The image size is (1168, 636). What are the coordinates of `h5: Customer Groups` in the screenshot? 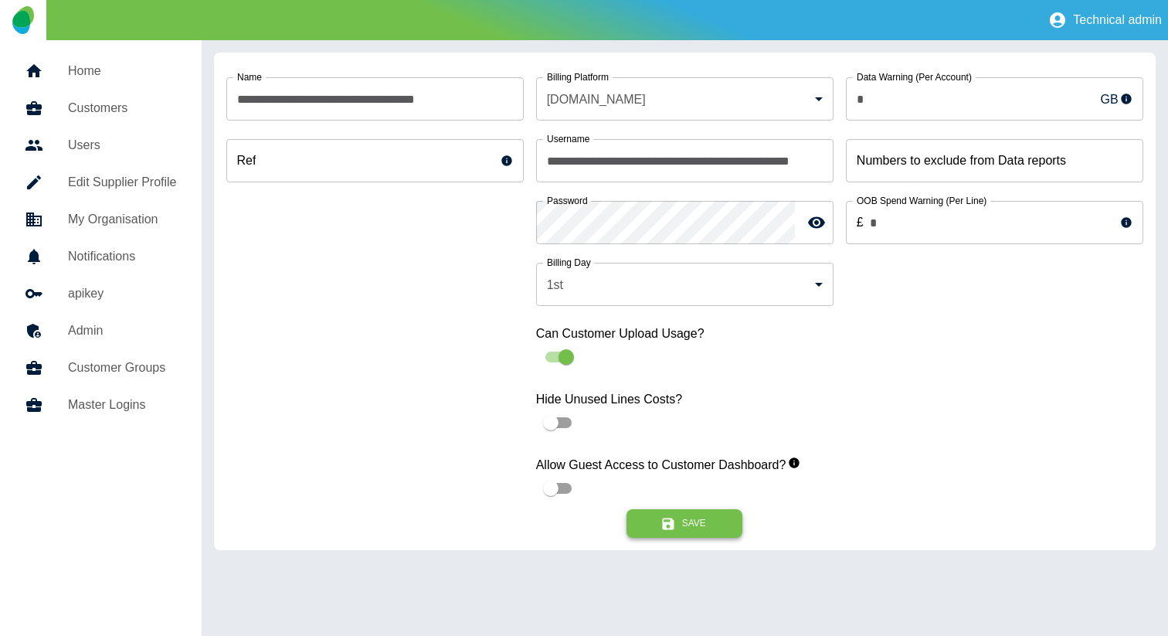 It's located at (122, 368).